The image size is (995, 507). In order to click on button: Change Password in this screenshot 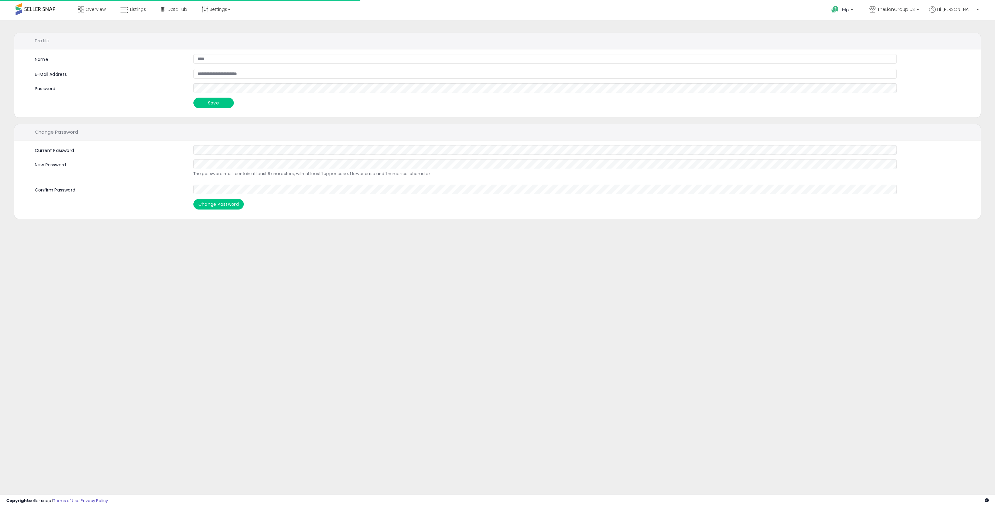, I will do `click(219, 204)`.